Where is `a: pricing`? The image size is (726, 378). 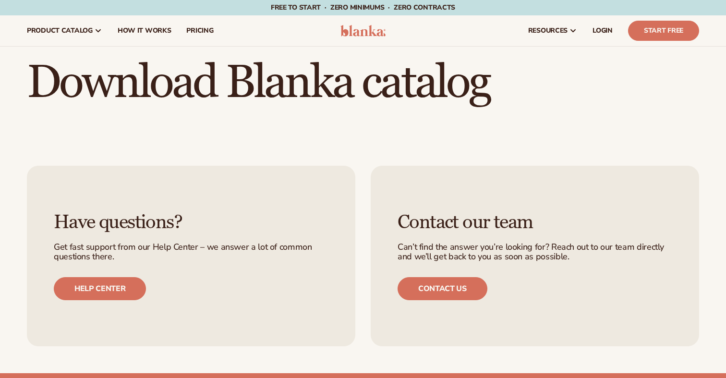 a: pricing is located at coordinates (200, 31).